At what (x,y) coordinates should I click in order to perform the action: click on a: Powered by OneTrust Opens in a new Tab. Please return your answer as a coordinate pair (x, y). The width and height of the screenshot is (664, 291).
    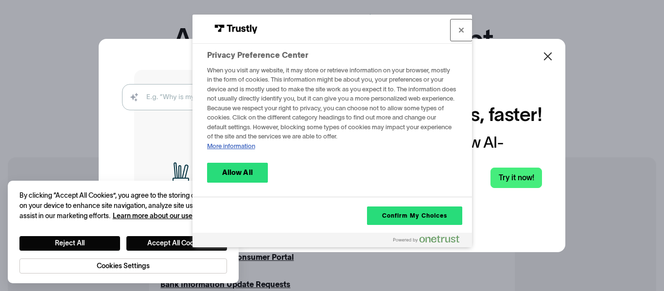
    Looking at the image, I should click on (430, 241).